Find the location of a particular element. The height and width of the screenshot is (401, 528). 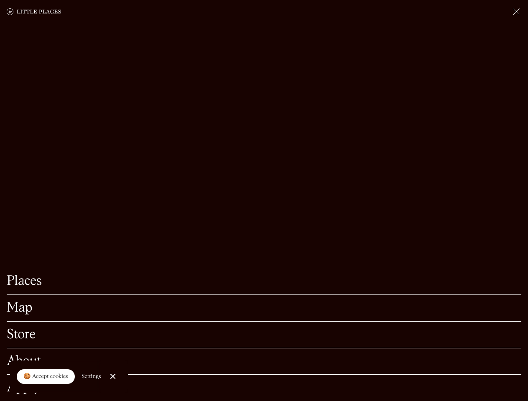

div: 🍪 Accept cookies is located at coordinates (46, 377).